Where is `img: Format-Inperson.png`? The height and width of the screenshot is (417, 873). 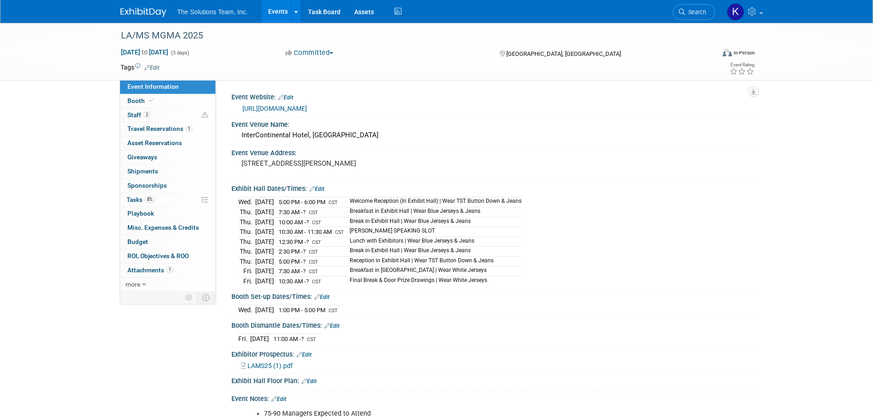
img: Format-Inperson.png is located at coordinates (727, 53).